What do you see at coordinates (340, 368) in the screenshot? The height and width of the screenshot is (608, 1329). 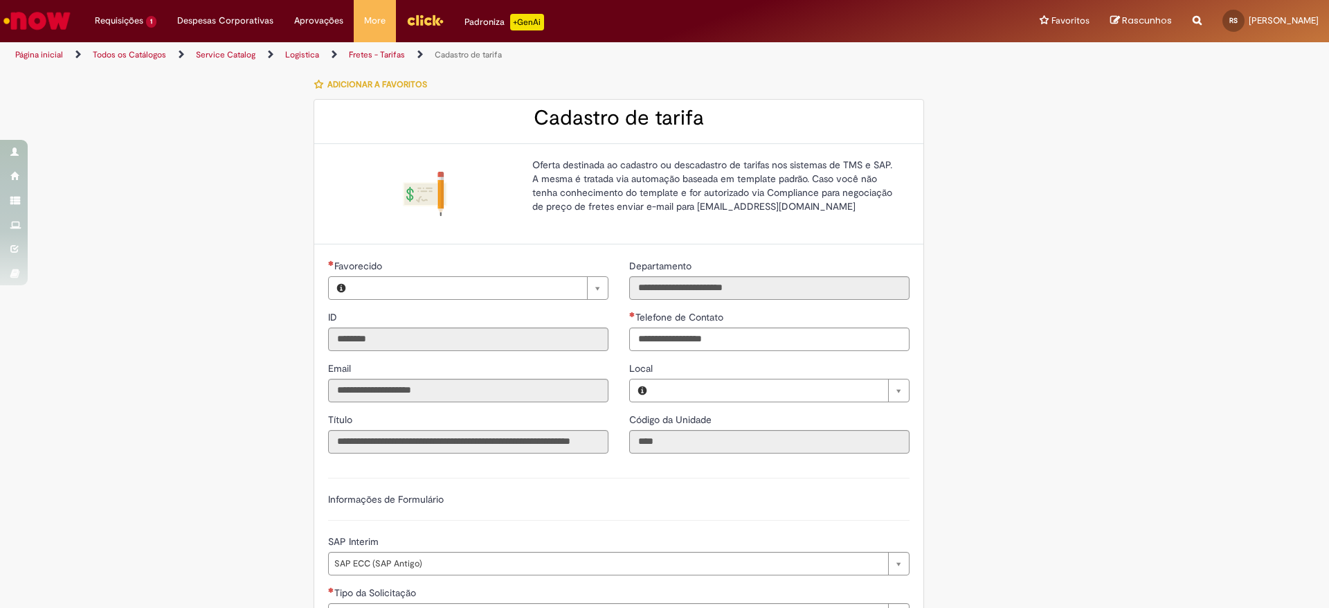 I see `label: Somente leitura - Email` at bounding box center [340, 368].